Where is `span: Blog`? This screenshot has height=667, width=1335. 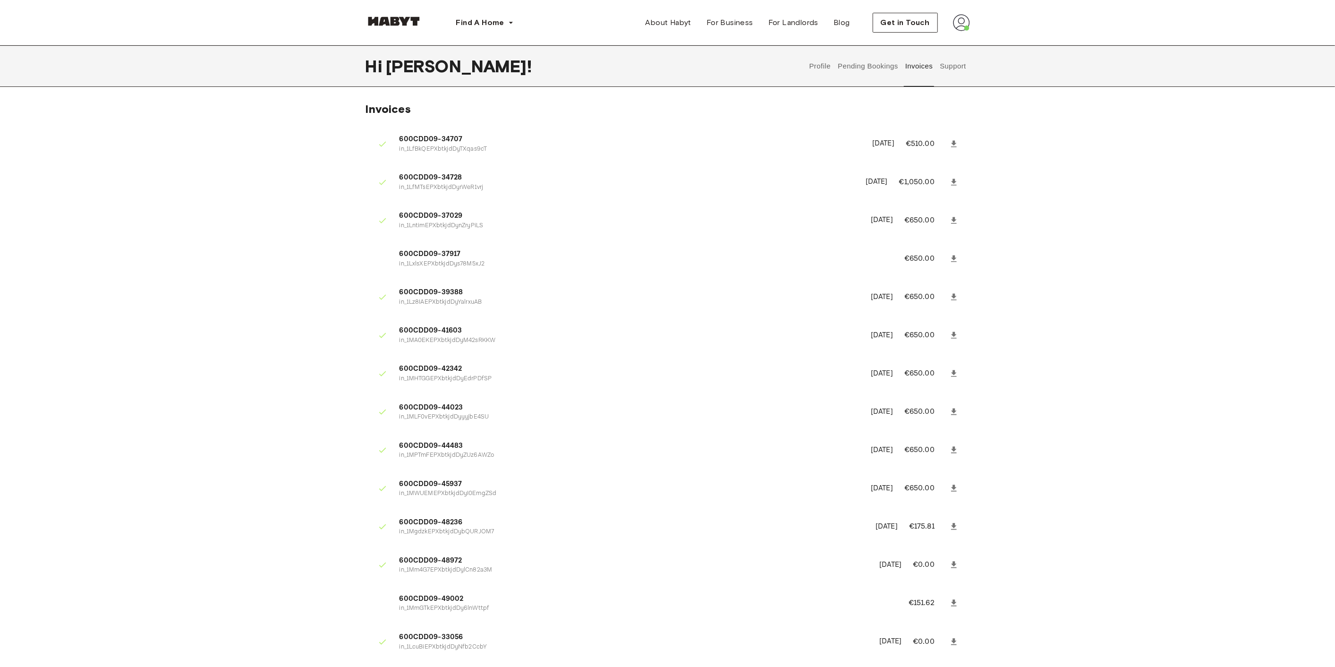
span: Blog is located at coordinates (841, 23).